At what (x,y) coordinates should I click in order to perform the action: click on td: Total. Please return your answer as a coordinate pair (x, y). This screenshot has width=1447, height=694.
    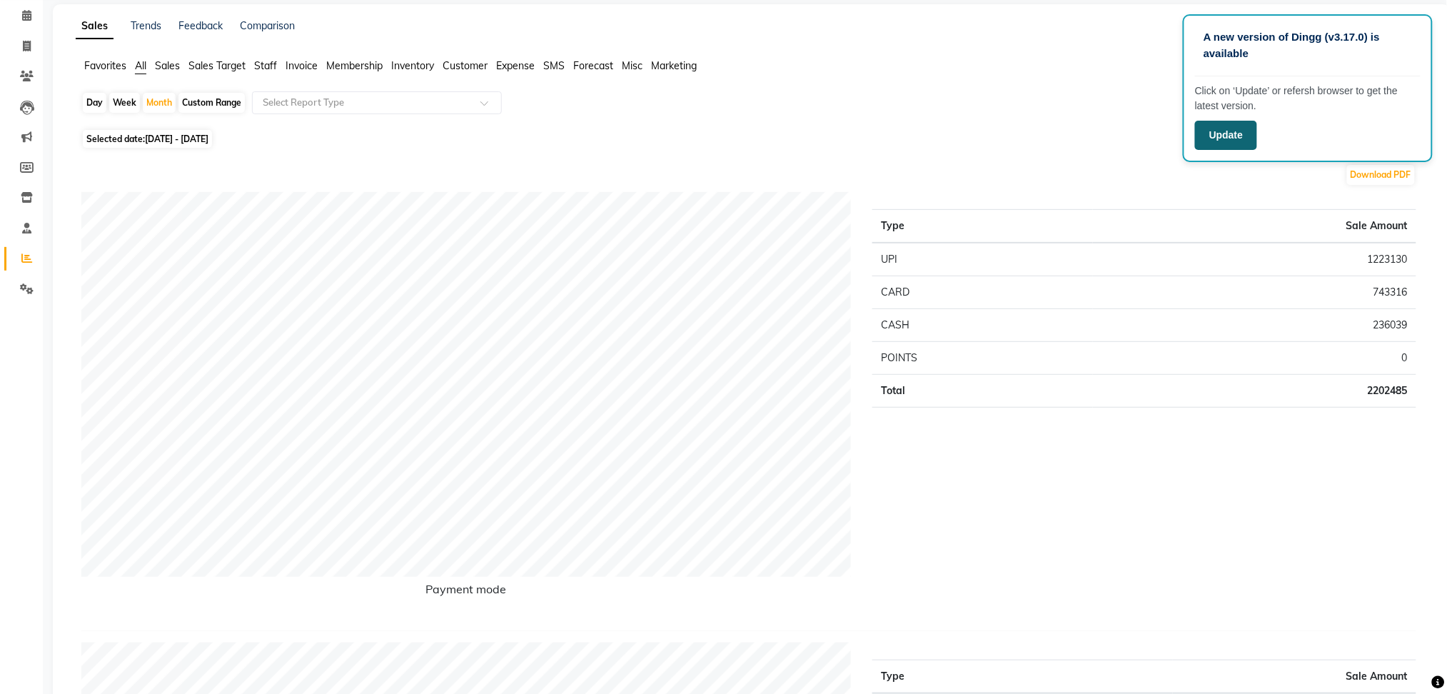
    Looking at the image, I should click on (982, 391).